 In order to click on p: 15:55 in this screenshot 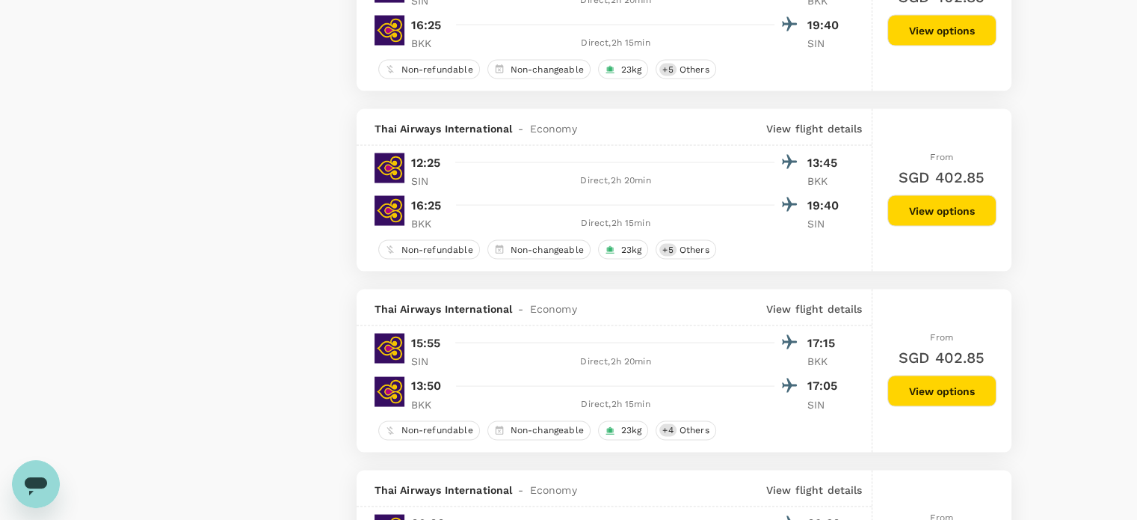, I will do `click(426, 343)`.